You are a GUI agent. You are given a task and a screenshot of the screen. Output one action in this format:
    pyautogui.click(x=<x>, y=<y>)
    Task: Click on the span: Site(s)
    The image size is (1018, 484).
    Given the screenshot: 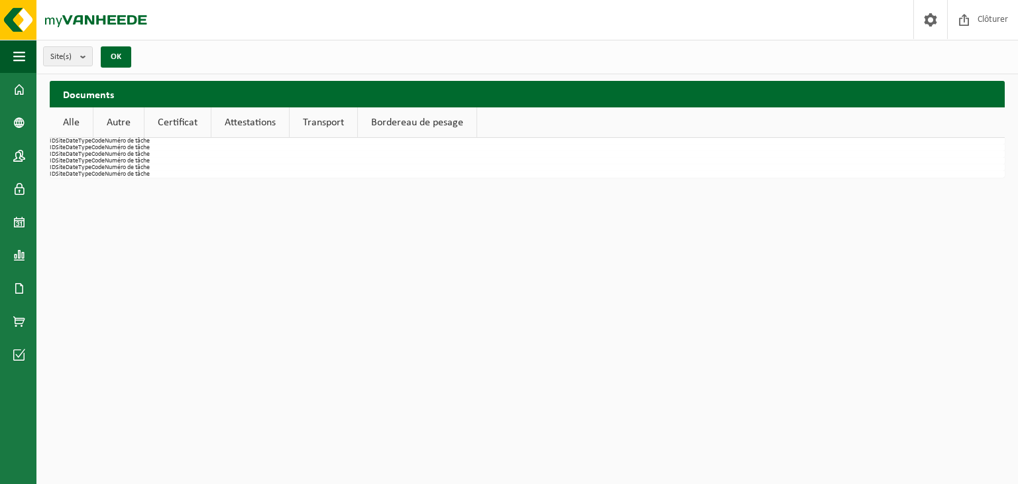 What is the action you would take?
    pyautogui.click(x=62, y=57)
    